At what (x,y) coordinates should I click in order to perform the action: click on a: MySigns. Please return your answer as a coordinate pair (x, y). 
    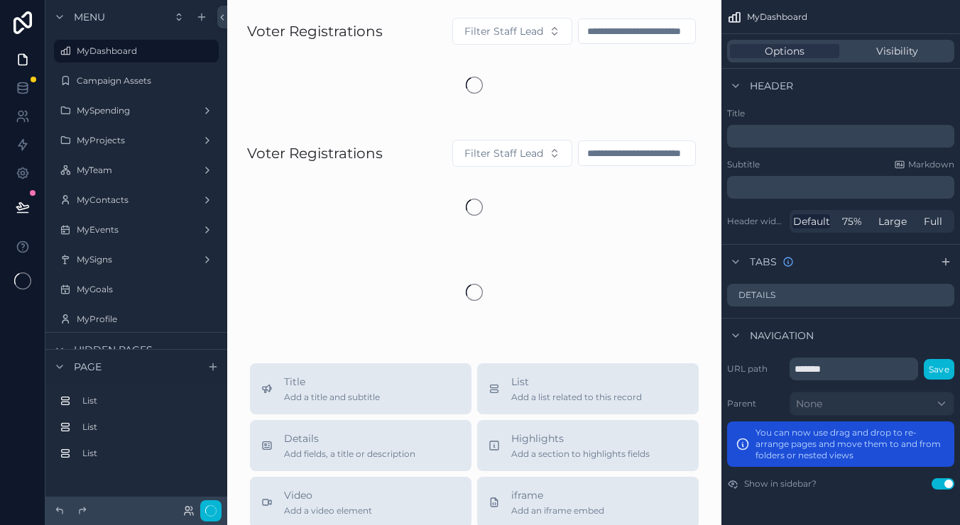
    Looking at the image, I should click on (136, 260).